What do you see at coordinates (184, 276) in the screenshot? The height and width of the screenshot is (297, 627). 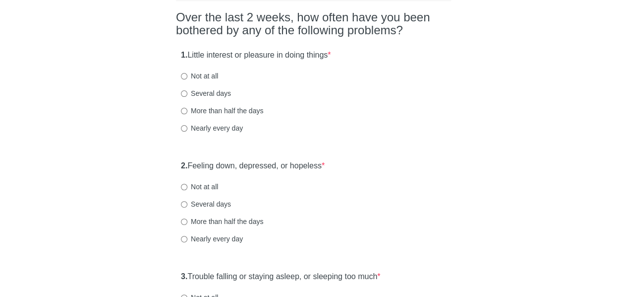 I see `strong: 3.` at bounding box center [184, 276].